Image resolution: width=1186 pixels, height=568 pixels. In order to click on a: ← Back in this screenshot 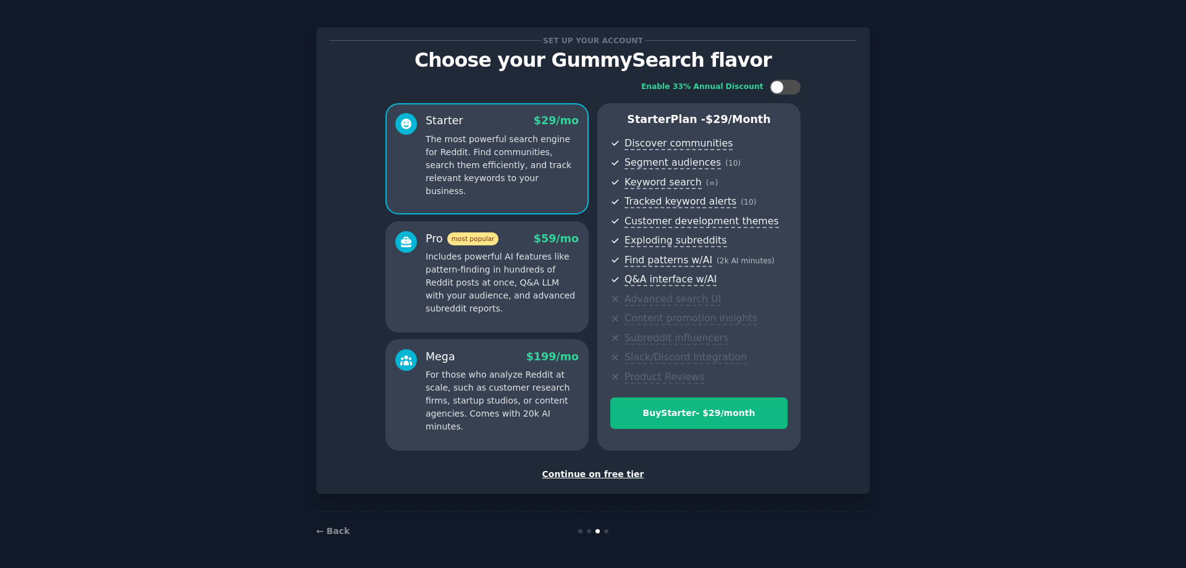, I will do `click(333, 530)`.